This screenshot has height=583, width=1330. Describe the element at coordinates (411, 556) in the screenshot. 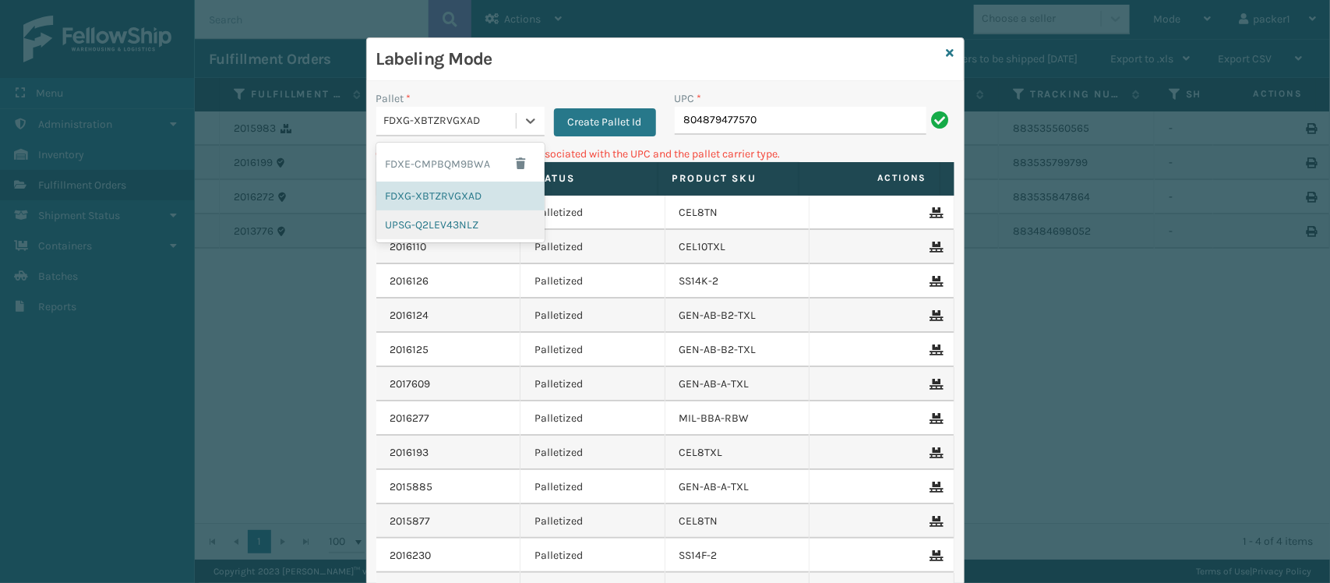

I see `a: 2016230` at that location.